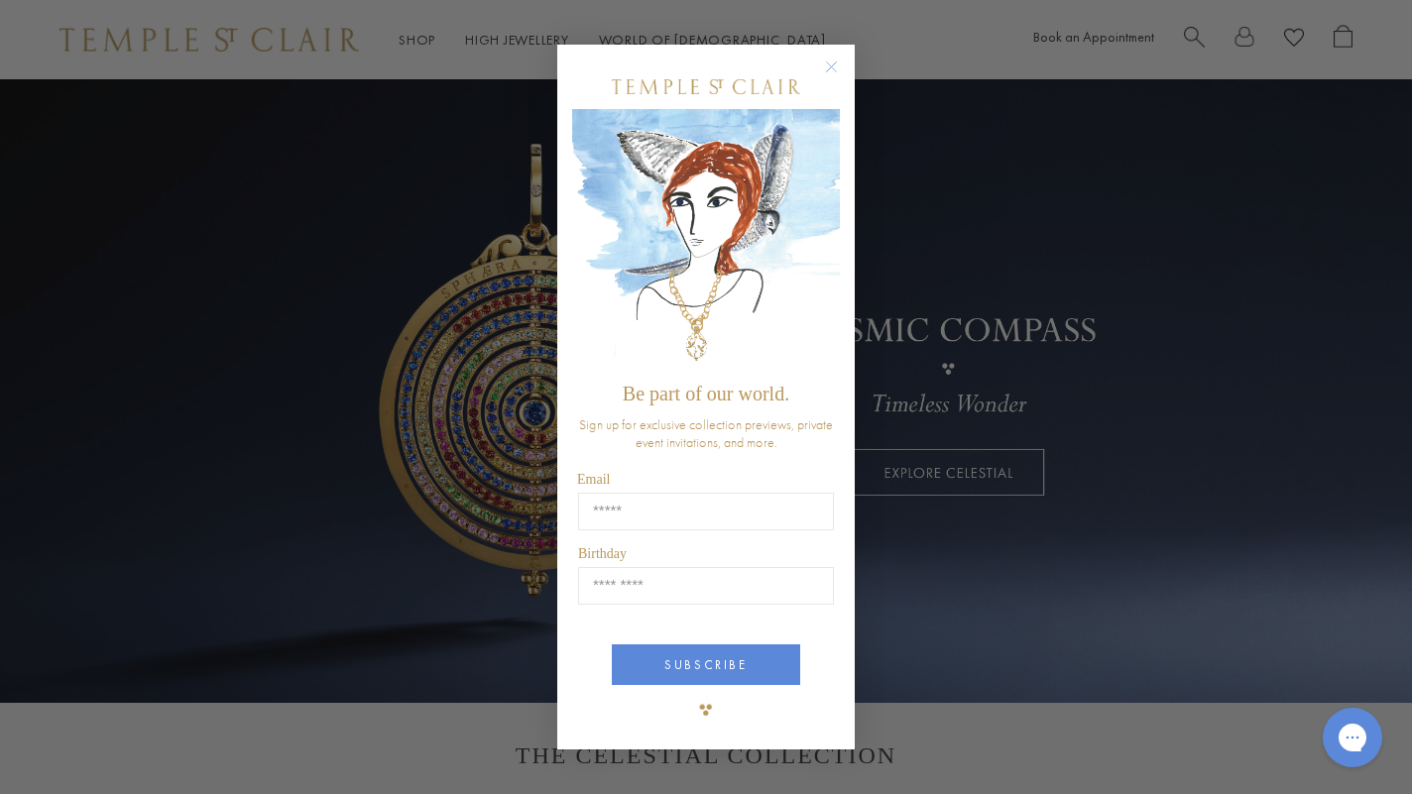 This screenshot has width=1412, height=794. I want to click on span: Email, so click(593, 479).